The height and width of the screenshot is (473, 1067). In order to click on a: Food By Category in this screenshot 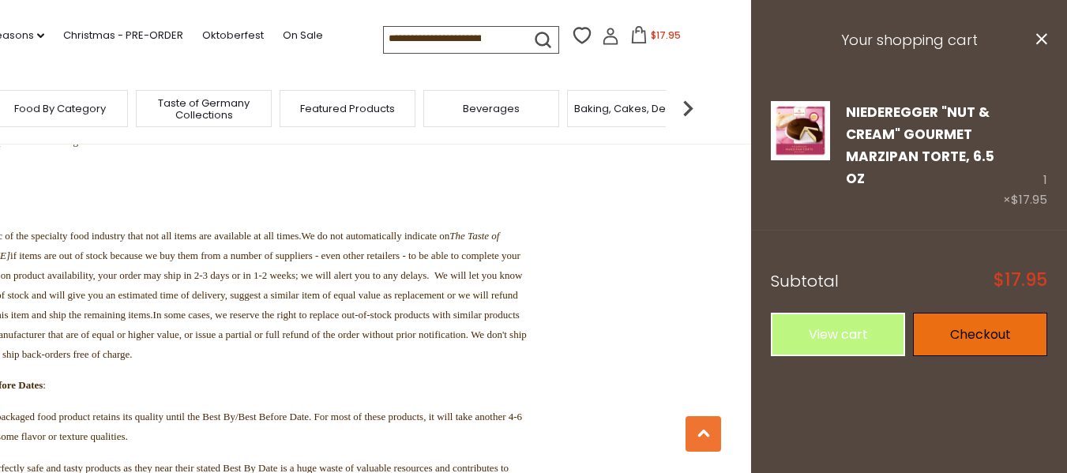, I will do `click(60, 108)`.